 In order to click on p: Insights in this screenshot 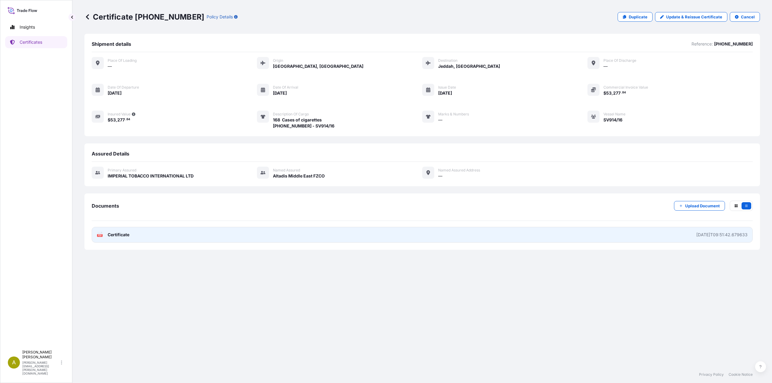, I will do `click(27, 27)`.